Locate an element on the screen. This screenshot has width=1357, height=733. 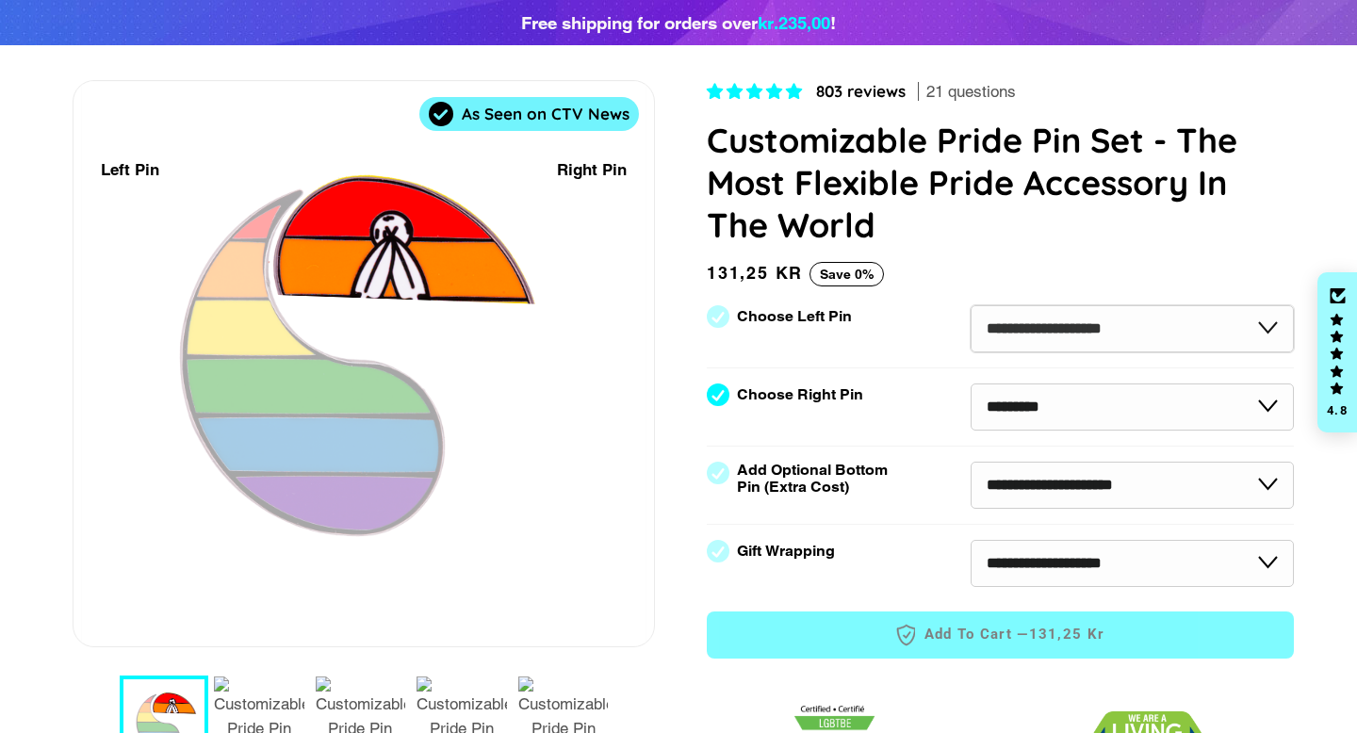
span: 21 questions is located at coordinates (971, 92).